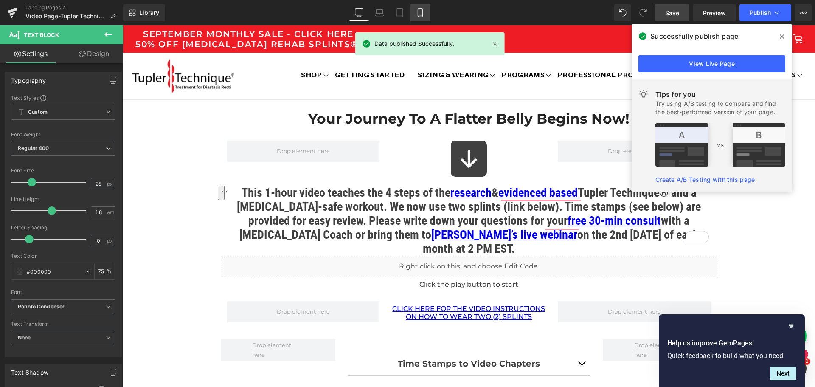 The image size is (815, 387). What do you see at coordinates (694, 36) in the screenshot?
I see `span: Successfully publish page` at bounding box center [694, 36].